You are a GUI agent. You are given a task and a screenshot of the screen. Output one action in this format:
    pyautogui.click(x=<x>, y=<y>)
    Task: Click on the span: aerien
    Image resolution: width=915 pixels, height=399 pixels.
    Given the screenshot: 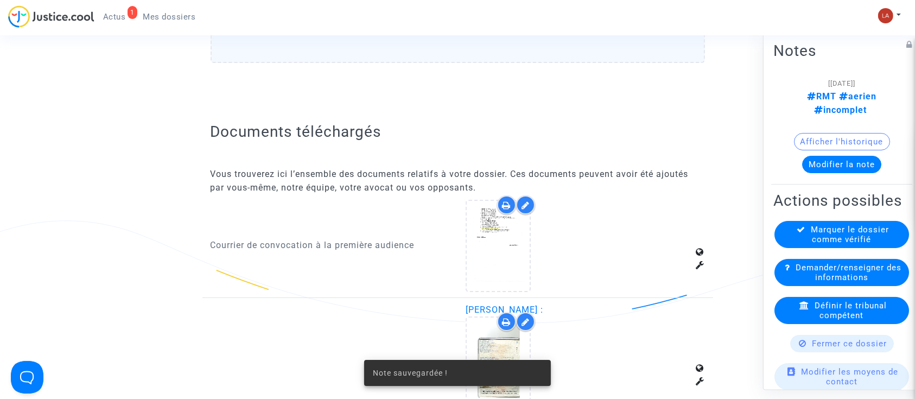 What is the action you would take?
    pyautogui.click(x=857, y=96)
    